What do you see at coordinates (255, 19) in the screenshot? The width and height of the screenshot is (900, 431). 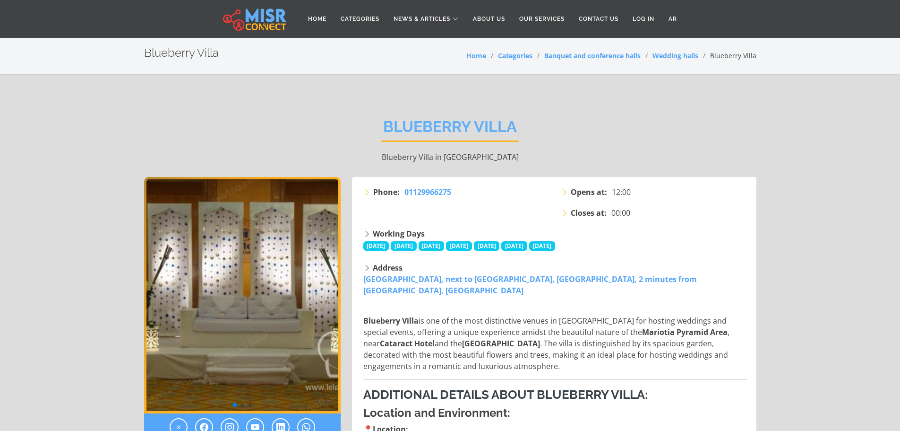 I see `img: main.misr_connect` at bounding box center [255, 19].